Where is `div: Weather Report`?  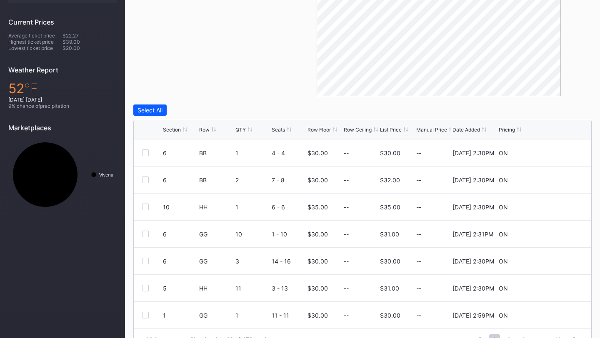 div: Weather Report is located at coordinates (62, 70).